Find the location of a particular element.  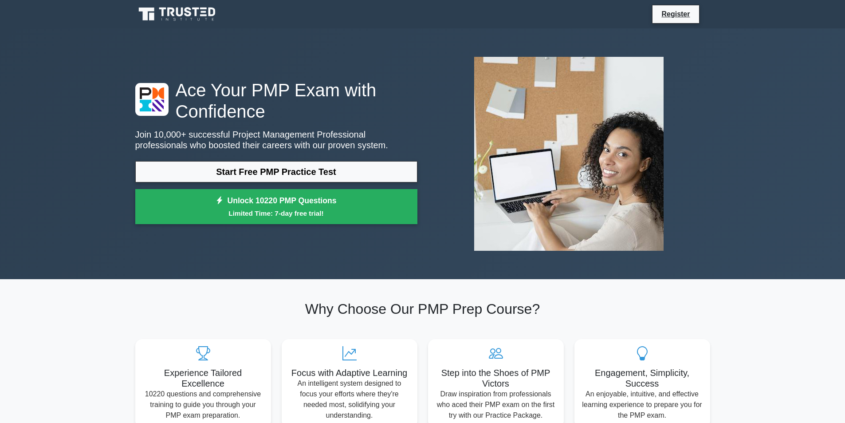

p: An intelligent system designed to focus your efforts where they're needed most, solidifying your ... is located at coordinates (350, 399).